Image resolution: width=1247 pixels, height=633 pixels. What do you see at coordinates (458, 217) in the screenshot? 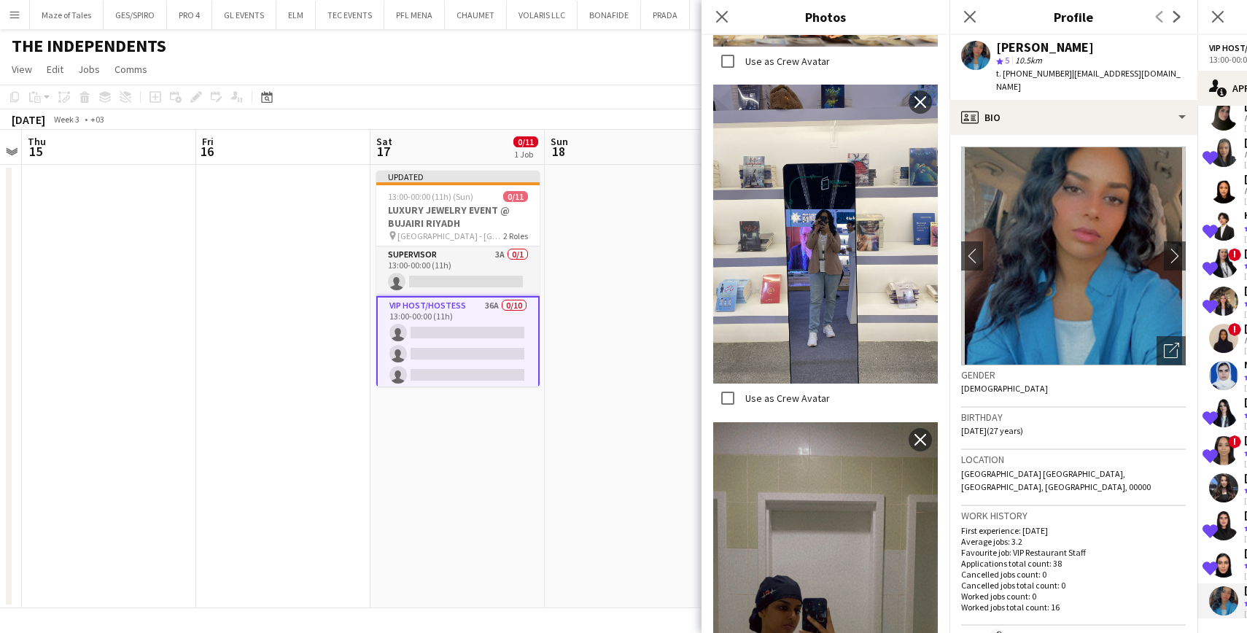
I see `h3: LUXURY JEWELRY EVENT @ BUJAIRI RIYADH` at bounding box center [458, 217].